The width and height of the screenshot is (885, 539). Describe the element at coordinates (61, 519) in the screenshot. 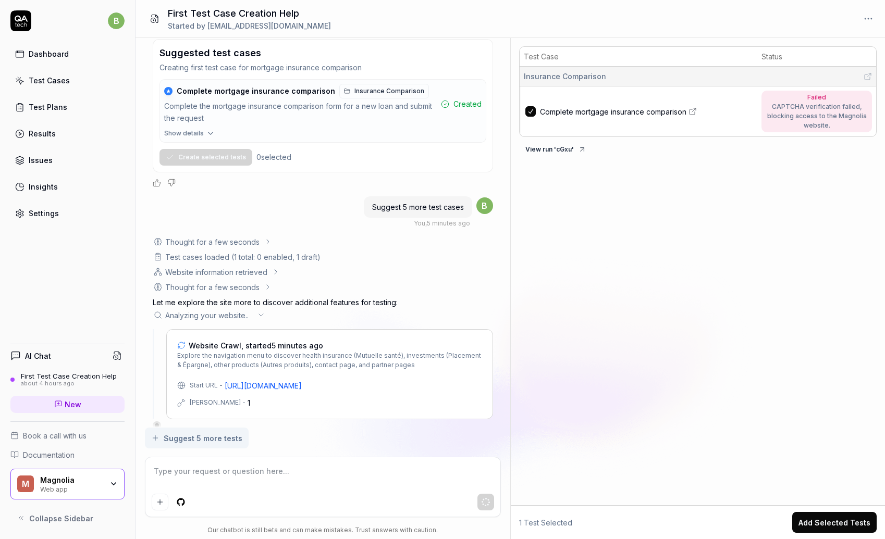

I see `span: Collapse Sidebar` at that location.